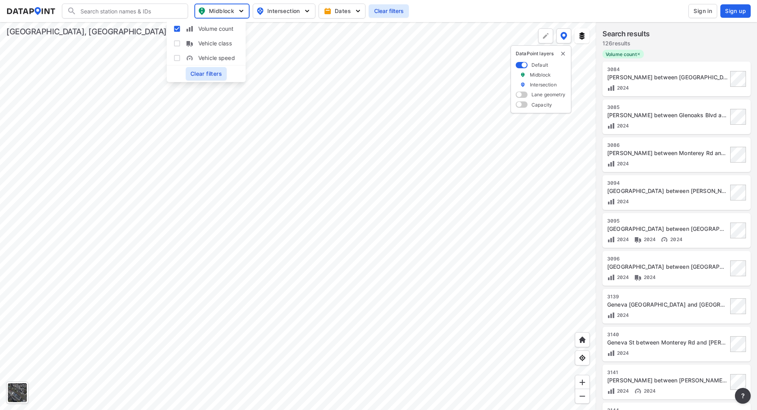 This screenshot has width=757, height=410. Describe the element at coordinates (667, 259) in the screenshot. I see `div: 3096` at that location.